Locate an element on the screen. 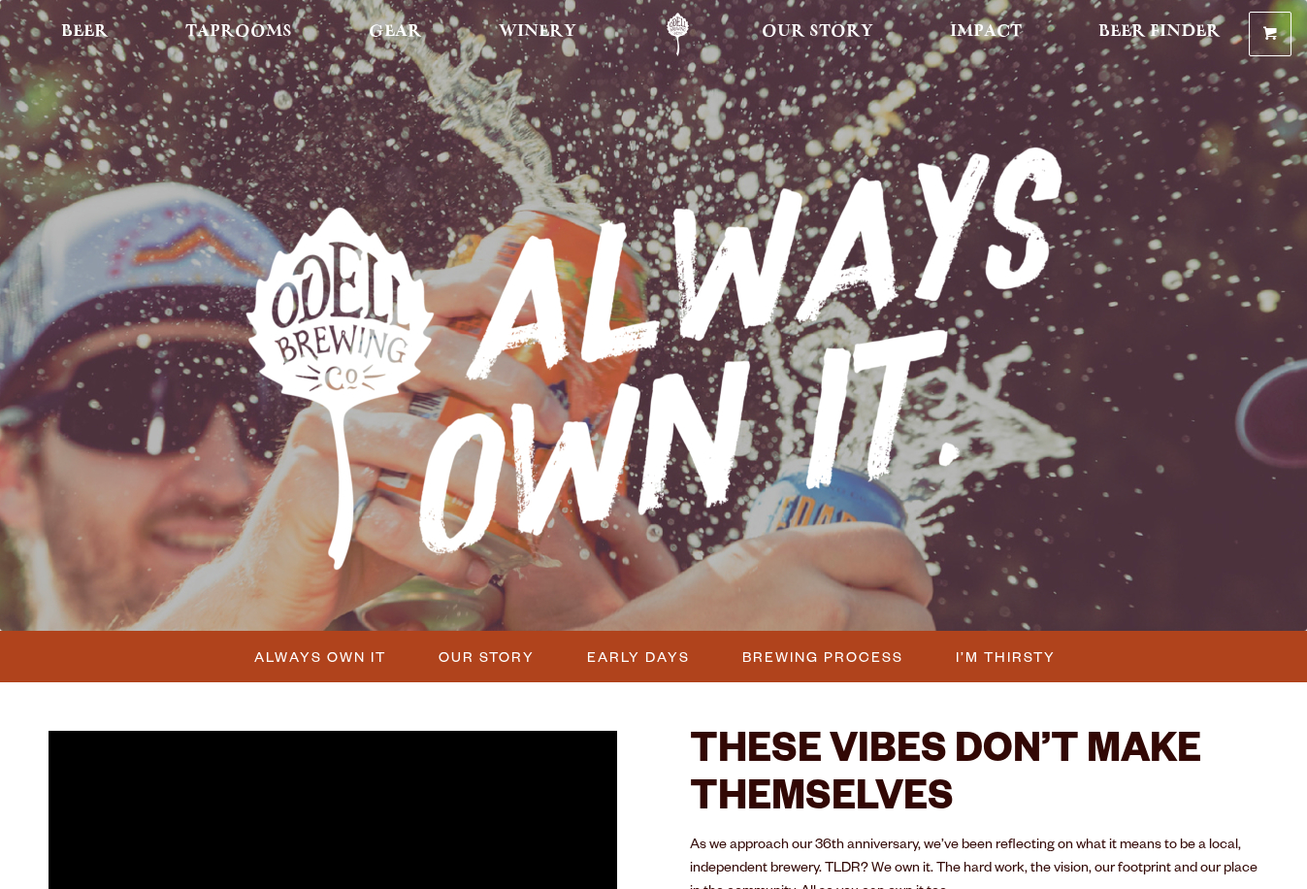 This screenshot has width=1307, height=889. a: Odell Home is located at coordinates (677, 34).